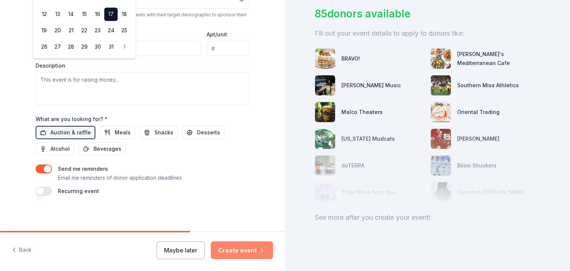  Describe the element at coordinates (143, 18) in the screenshot. I see `div: We use this information to help brands find events with their target demographic to sponsor their...` at that location.